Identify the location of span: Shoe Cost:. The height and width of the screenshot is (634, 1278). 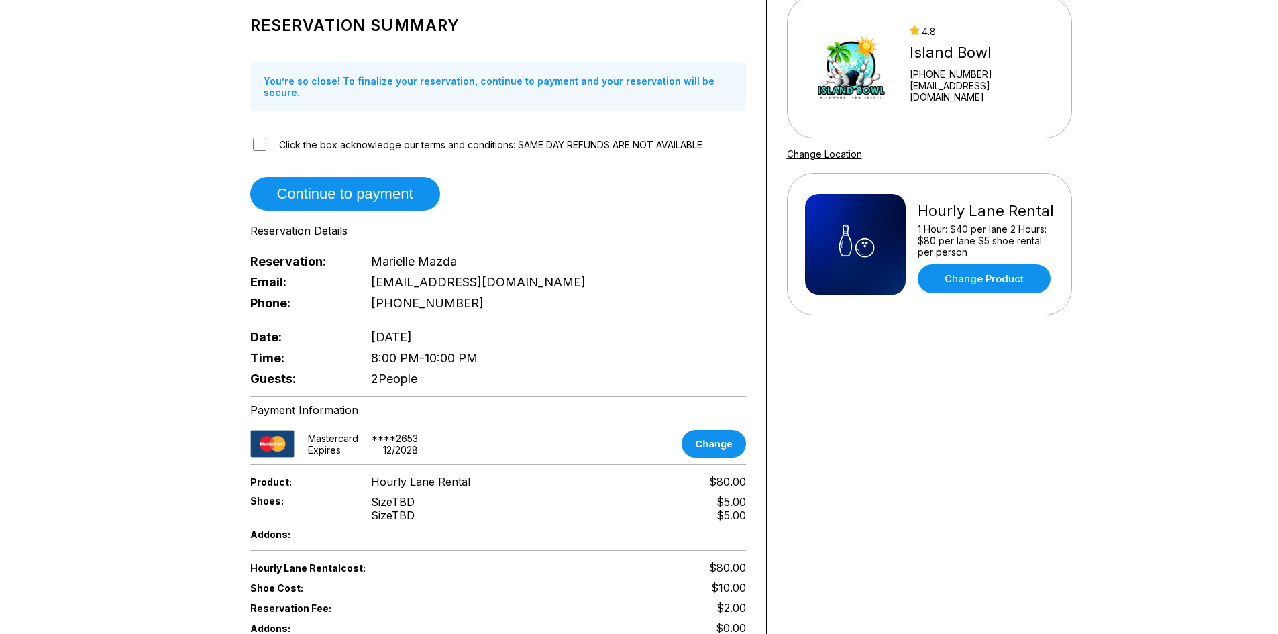
(300, 588).